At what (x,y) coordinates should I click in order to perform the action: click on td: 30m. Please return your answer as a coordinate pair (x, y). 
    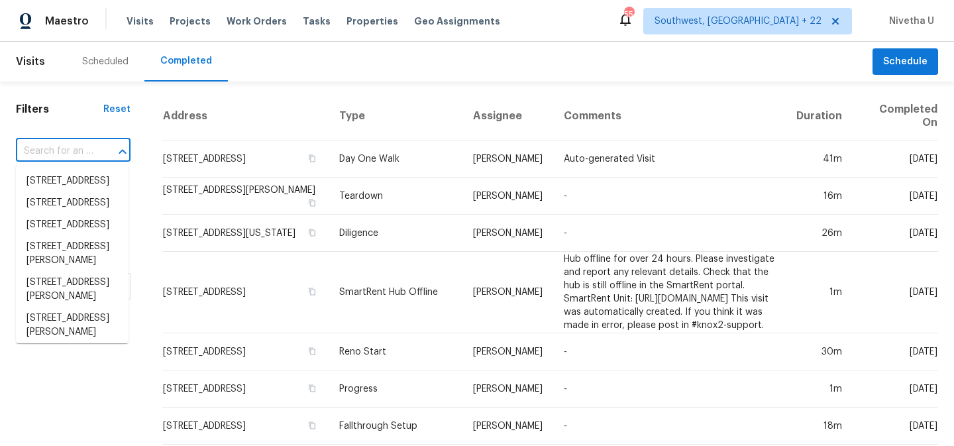
    Looking at the image, I should click on (819, 352).